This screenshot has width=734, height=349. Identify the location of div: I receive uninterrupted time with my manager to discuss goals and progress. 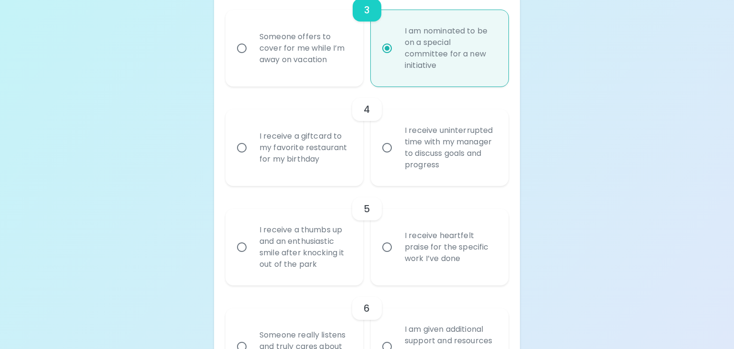
(450, 148).